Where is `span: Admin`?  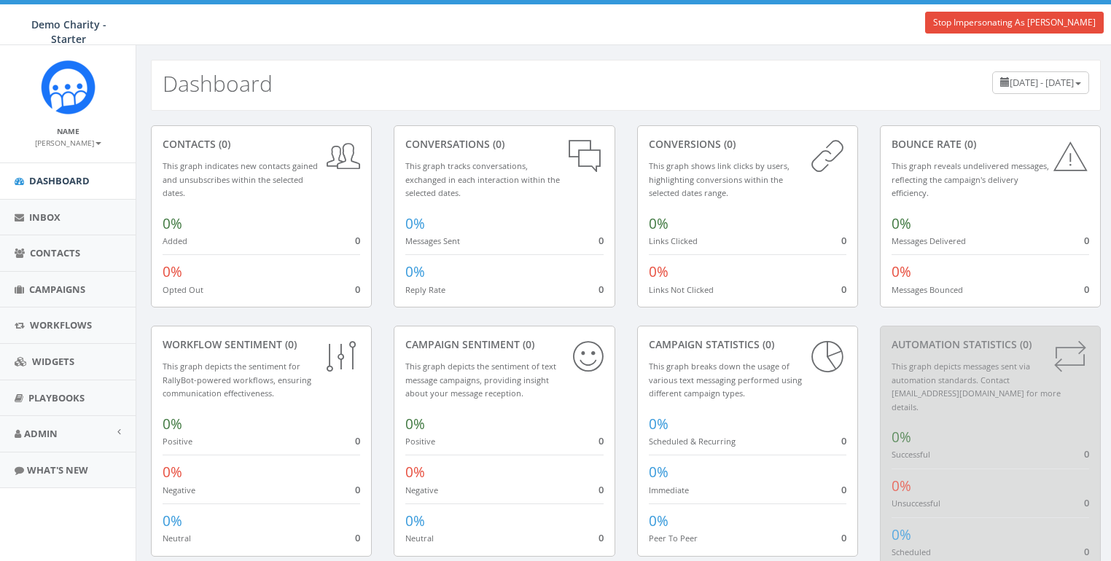
span: Admin is located at coordinates (41, 434).